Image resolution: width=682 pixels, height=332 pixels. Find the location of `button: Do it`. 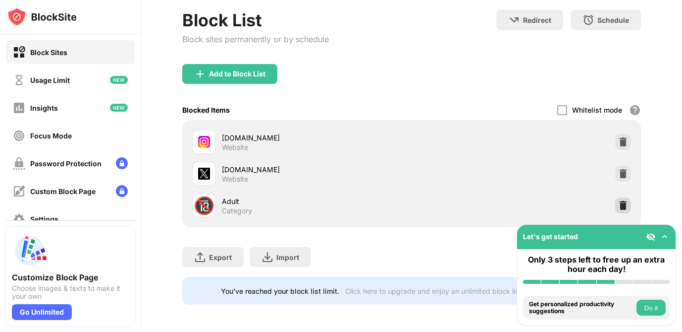

button: Do it is located at coordinates (651, 307).